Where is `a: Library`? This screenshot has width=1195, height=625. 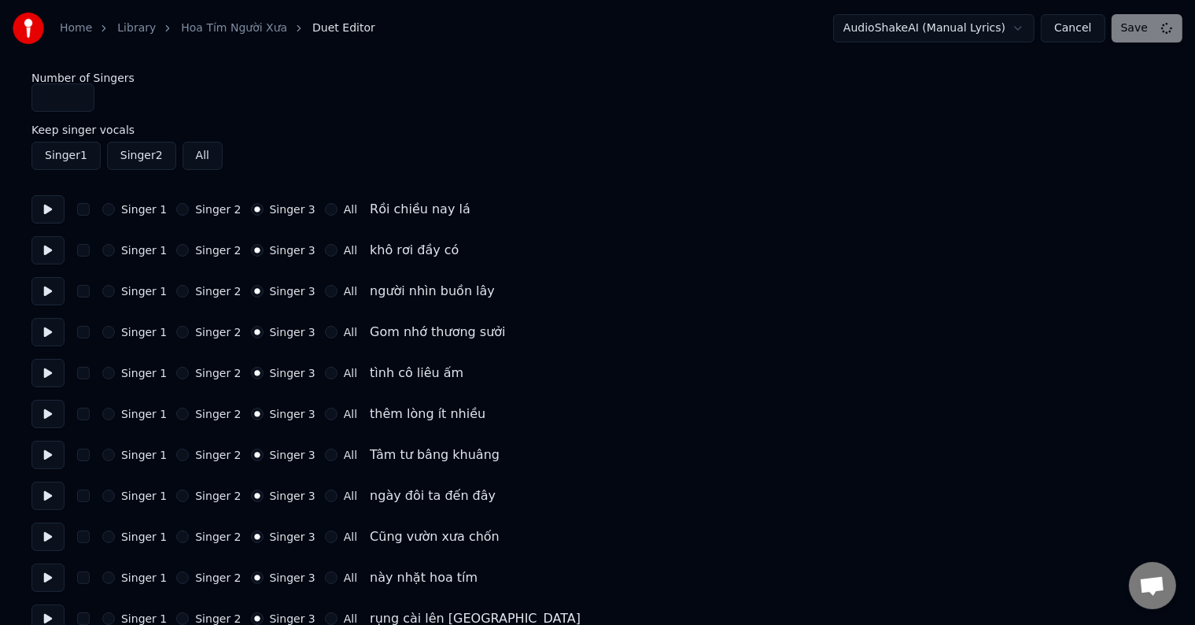
a: Library is located at coordinates (136, 28).